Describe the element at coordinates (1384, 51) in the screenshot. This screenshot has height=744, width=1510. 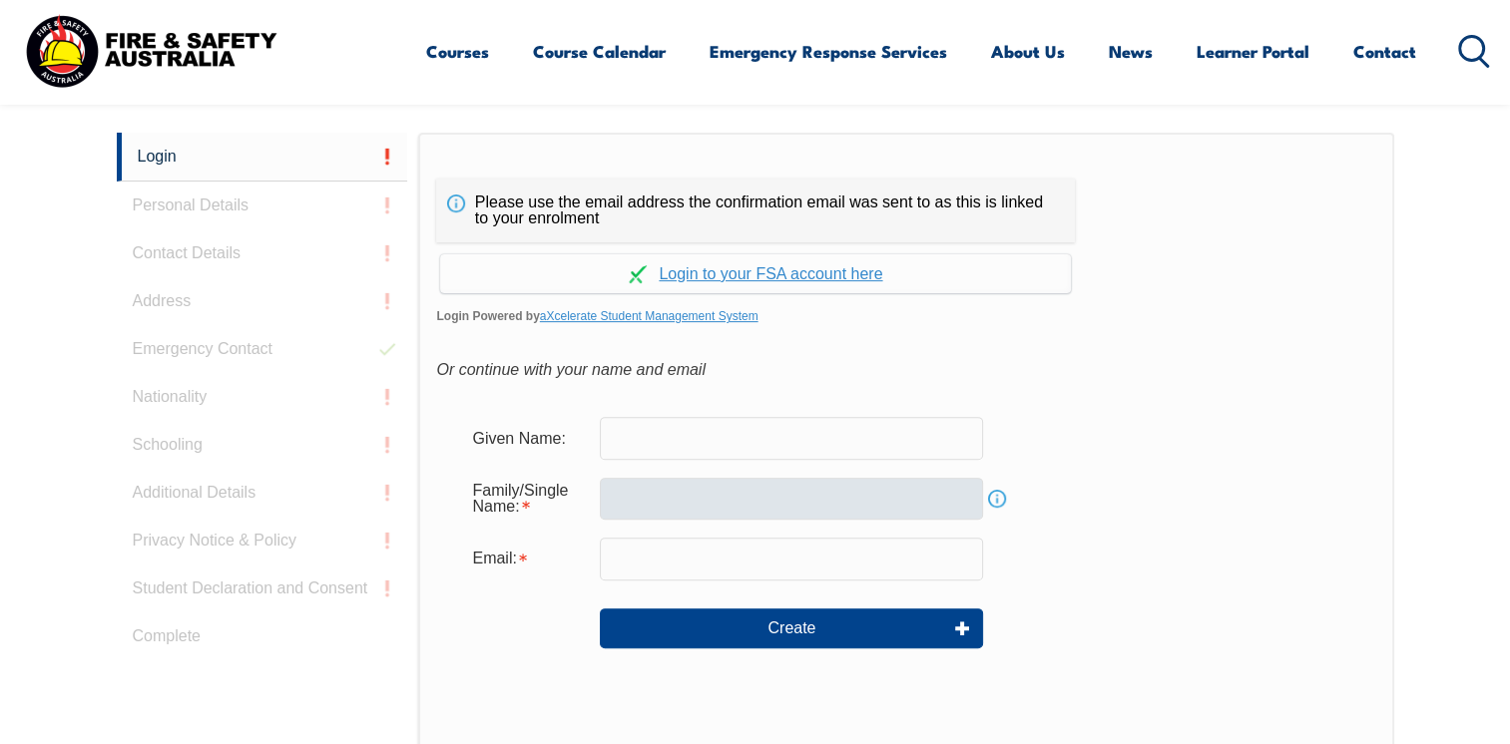
I see `a: Contact` at that location.